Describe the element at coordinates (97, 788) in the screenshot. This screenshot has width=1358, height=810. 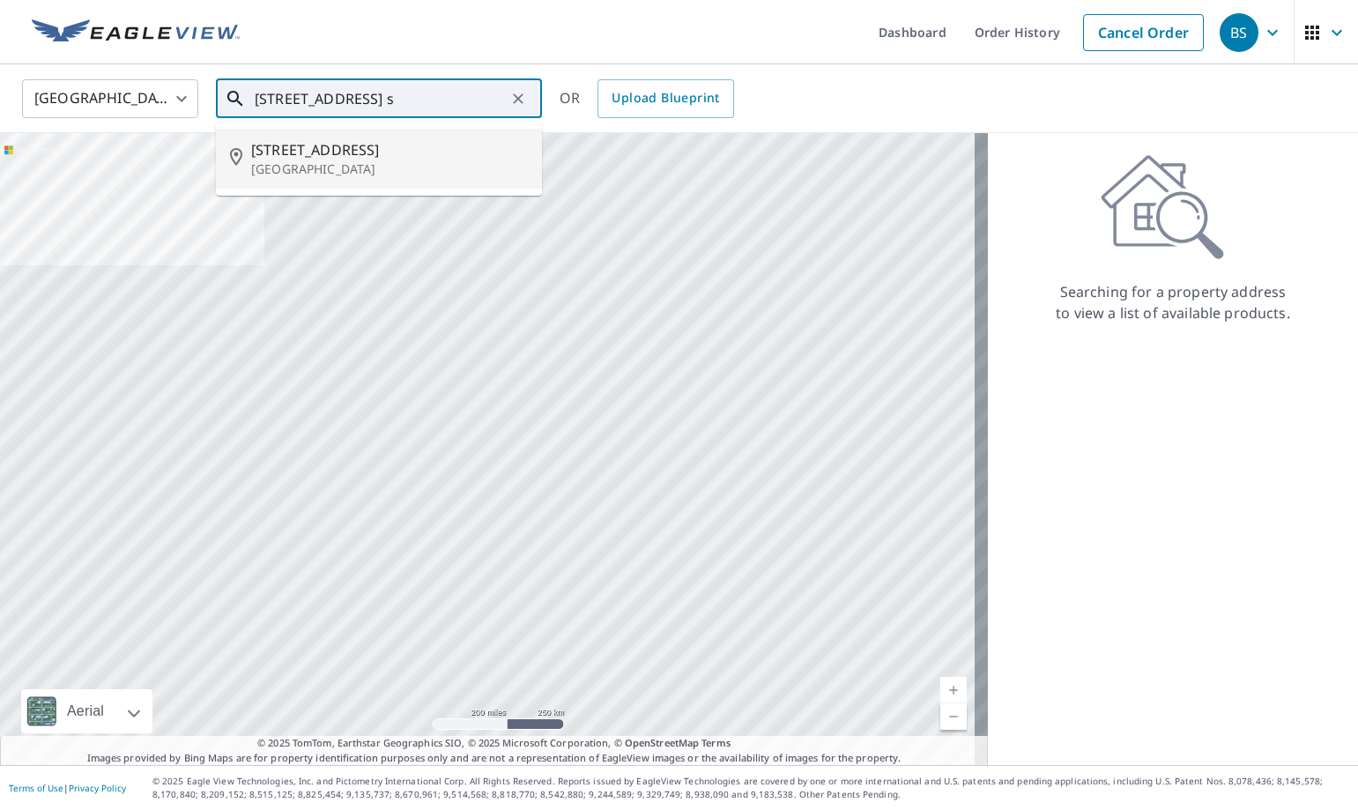
I see `a: Privacy Policy` at that location.